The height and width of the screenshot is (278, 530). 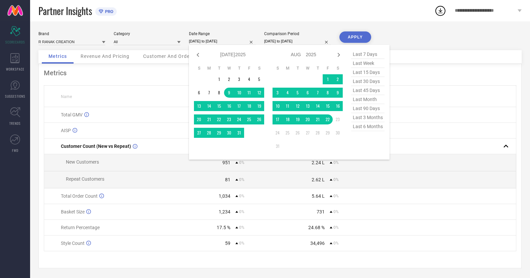 I want to click on td: Thu Jul 10 2025, so click(x=239, y=93).